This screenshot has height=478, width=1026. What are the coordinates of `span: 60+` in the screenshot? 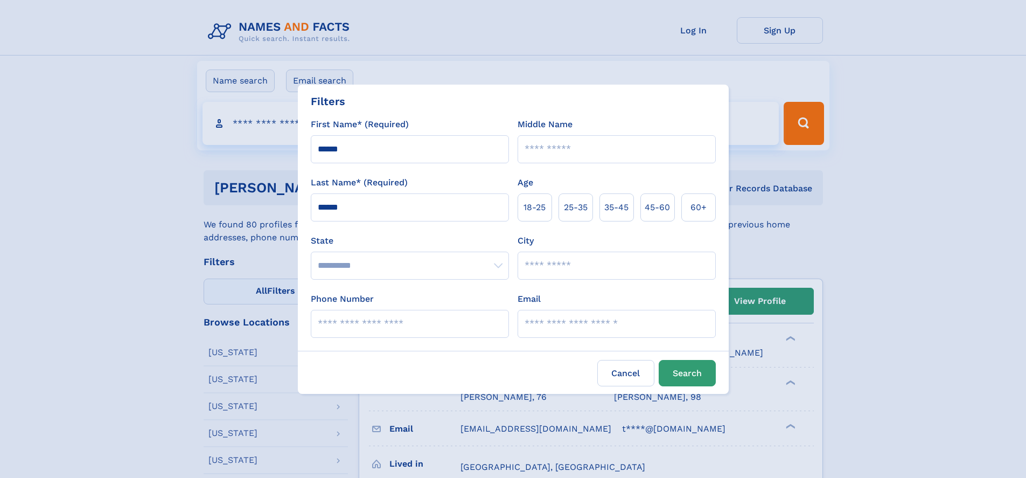 It's located at (699, 207).